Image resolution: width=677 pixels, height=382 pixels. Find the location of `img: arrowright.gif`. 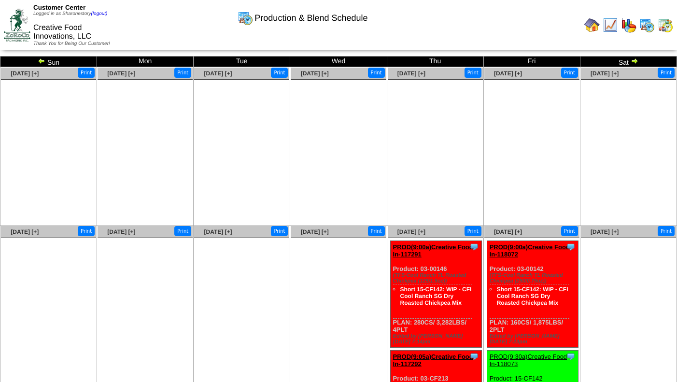

img: arrowright.gif is located at coordinates (635, 61).